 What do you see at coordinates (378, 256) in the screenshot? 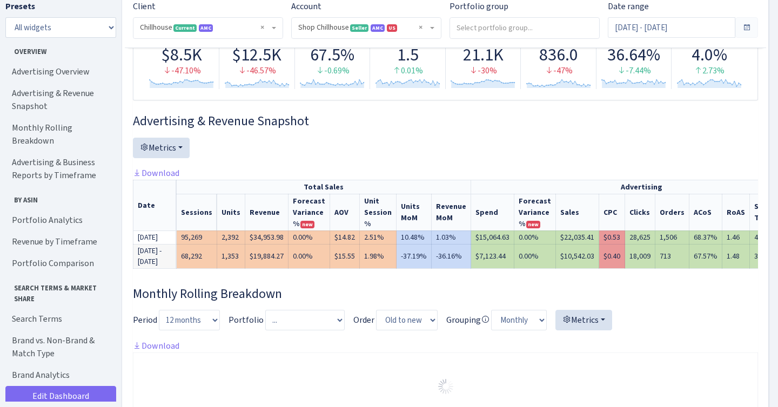
I see `td: 1.98%` at bounding box center [378, 256].